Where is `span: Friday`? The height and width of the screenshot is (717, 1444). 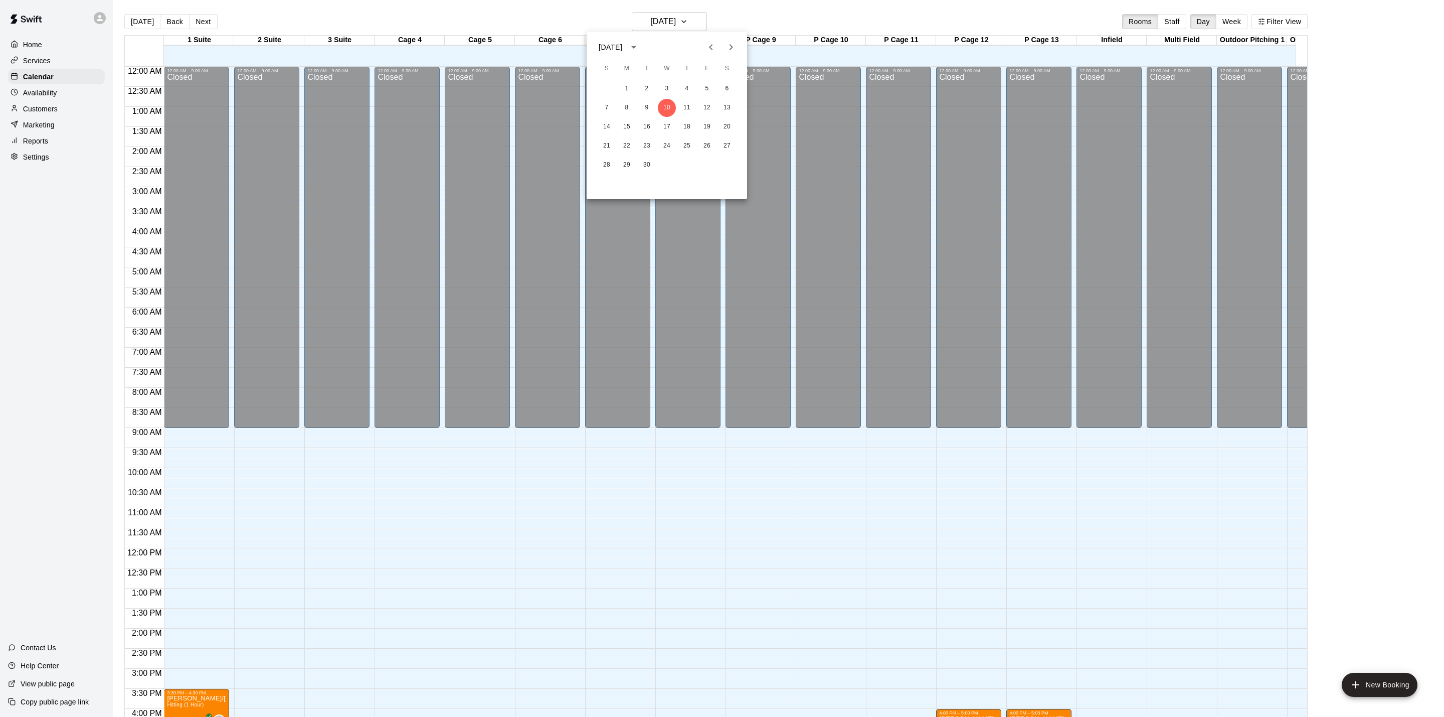 span: Friday is located at coordinates (707, 69).